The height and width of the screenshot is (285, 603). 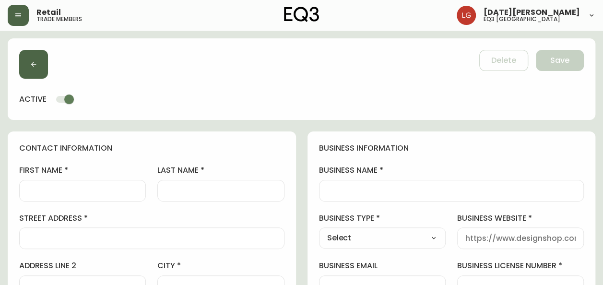 What do you see at coordinates (452, 170) in the screenshot?
I see `label: business name` at bounding box center [452, 170].